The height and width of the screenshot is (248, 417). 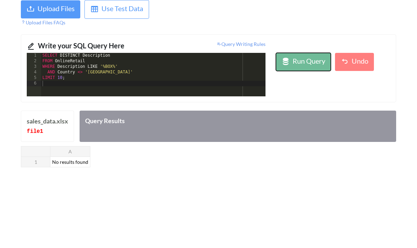 I want to click on button: Undo, so click(x=354, y=62).